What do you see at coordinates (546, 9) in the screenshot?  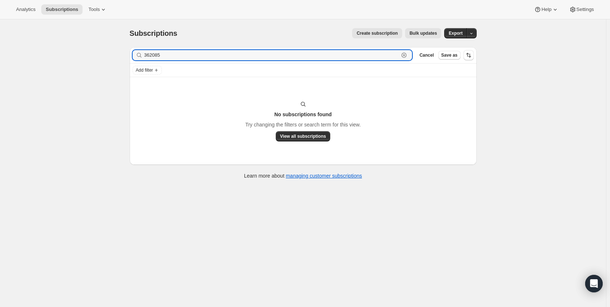 I see `span: Help` at bounding box center [546, 9].